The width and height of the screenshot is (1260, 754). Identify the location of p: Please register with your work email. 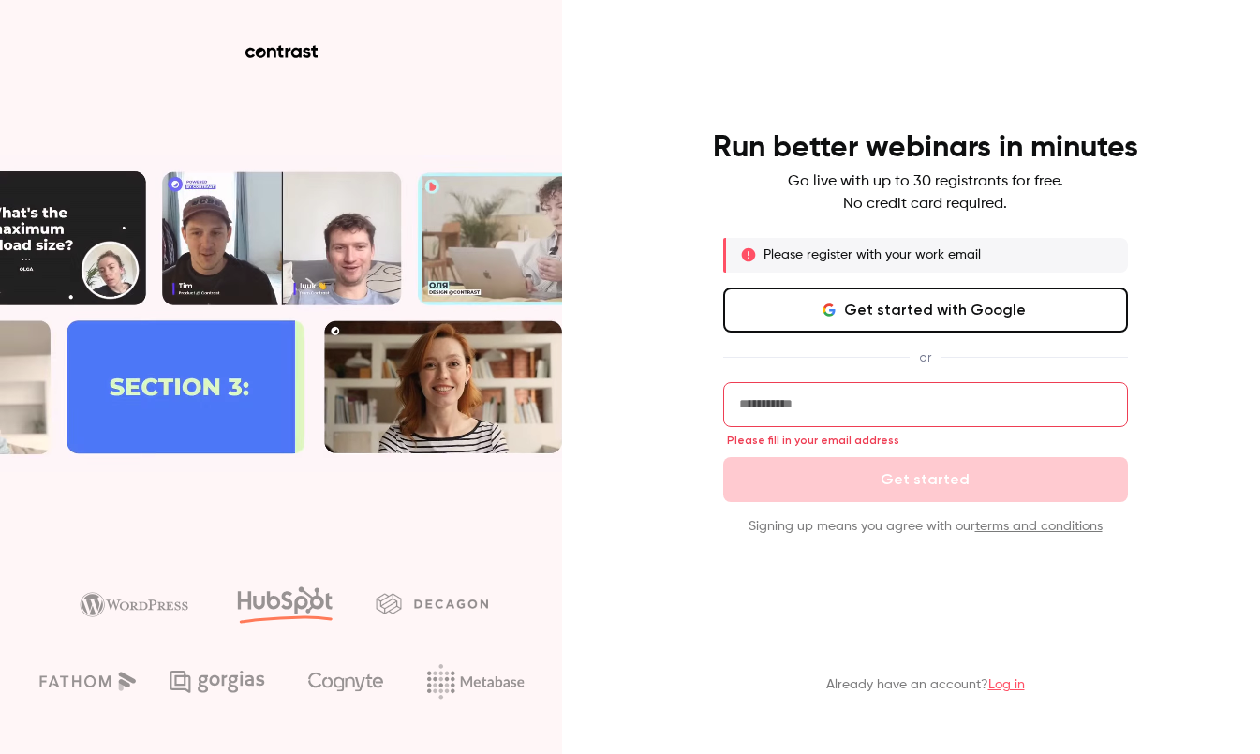
(872, 255).